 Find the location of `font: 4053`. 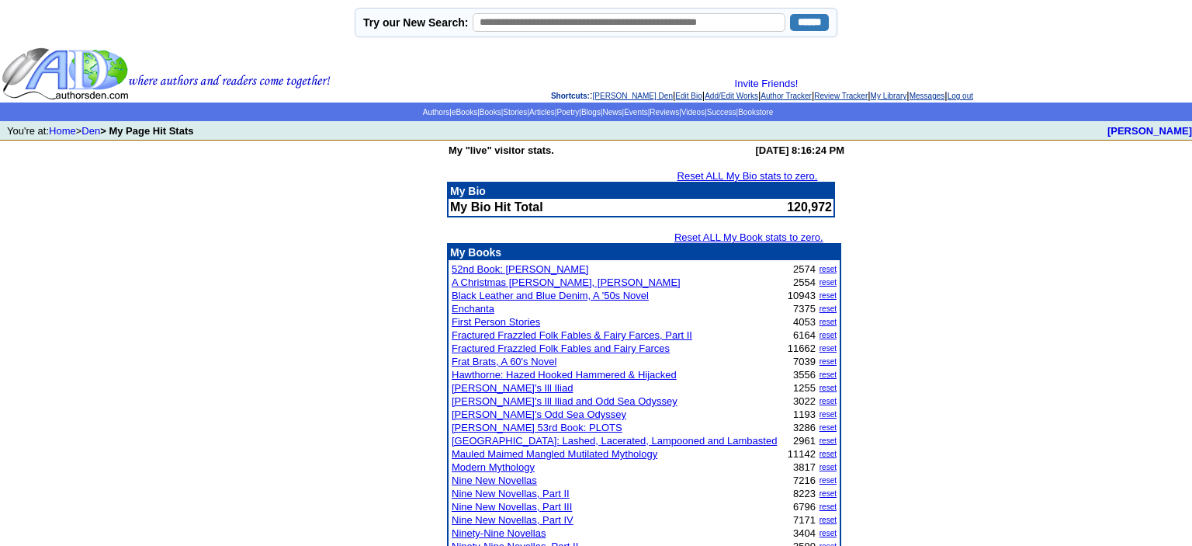

font: 4053 is located at coordinates (804, 321).